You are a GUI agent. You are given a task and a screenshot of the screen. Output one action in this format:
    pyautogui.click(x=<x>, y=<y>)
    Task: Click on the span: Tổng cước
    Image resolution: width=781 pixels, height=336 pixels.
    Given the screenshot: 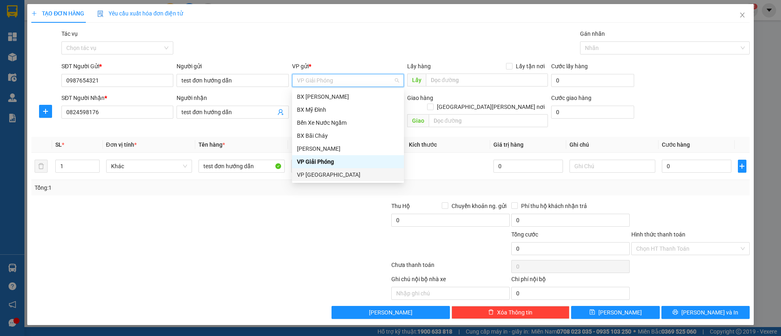 What is the action you would take?
    pyautogui.click(x=525, y=235)
    